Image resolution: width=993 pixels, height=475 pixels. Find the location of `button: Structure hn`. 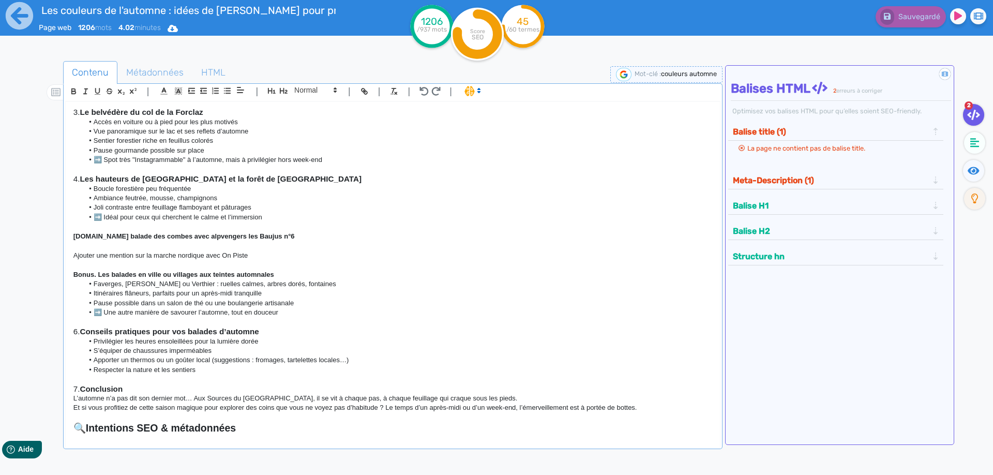

button: Structure hn is located at coordinates (831, 256).